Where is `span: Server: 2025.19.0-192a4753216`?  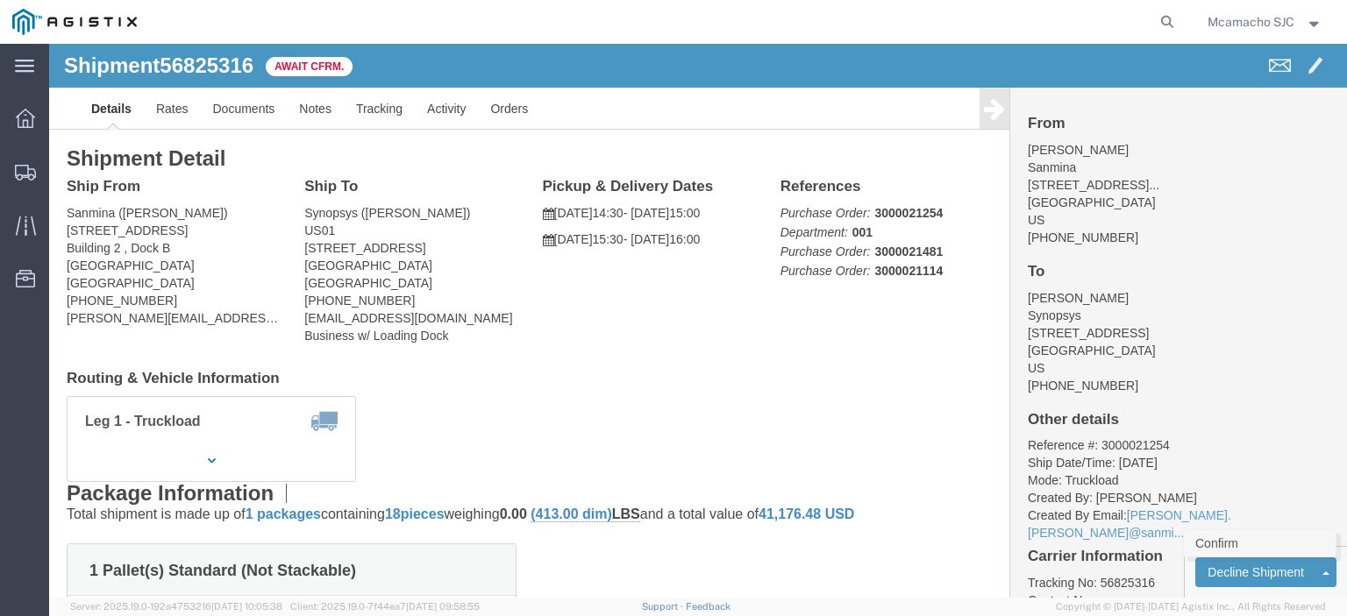
span: Server: 2025.19.0-192a4753216 is located at coordinates (176, 607).